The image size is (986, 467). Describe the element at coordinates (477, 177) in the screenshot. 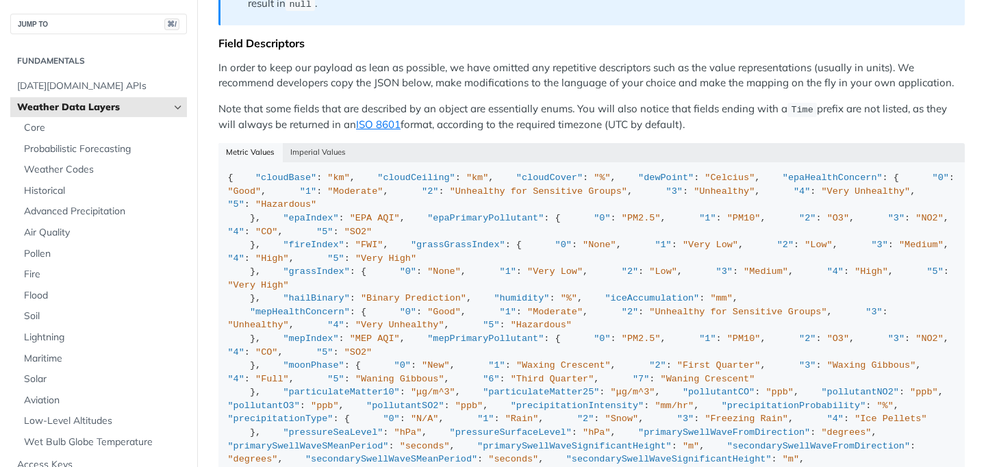

I see `span: "km"` at that location.